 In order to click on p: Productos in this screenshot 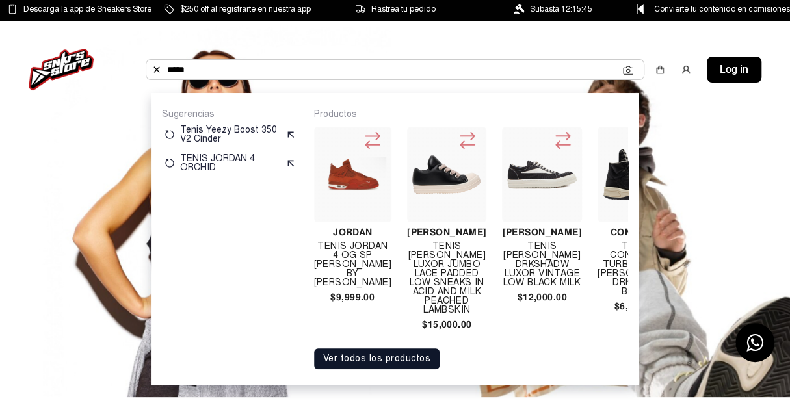, I will do `click(471, 114)`.